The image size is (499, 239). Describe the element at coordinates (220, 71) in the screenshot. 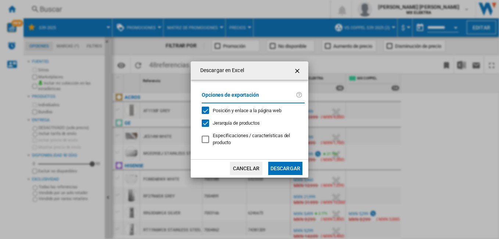

I see `h4: Descargar en Excel` at that location.